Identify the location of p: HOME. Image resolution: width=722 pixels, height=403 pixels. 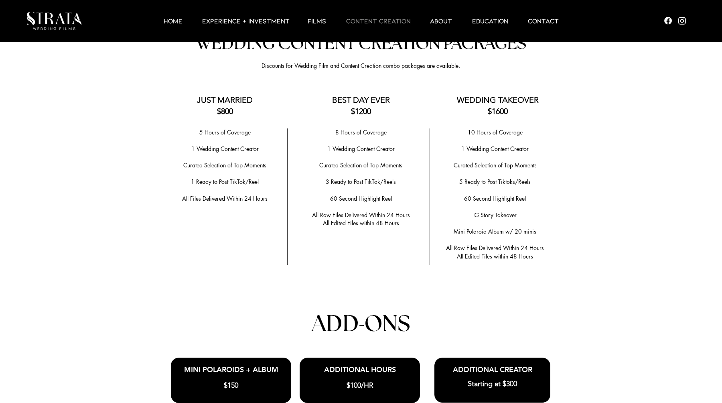
(173, 21).